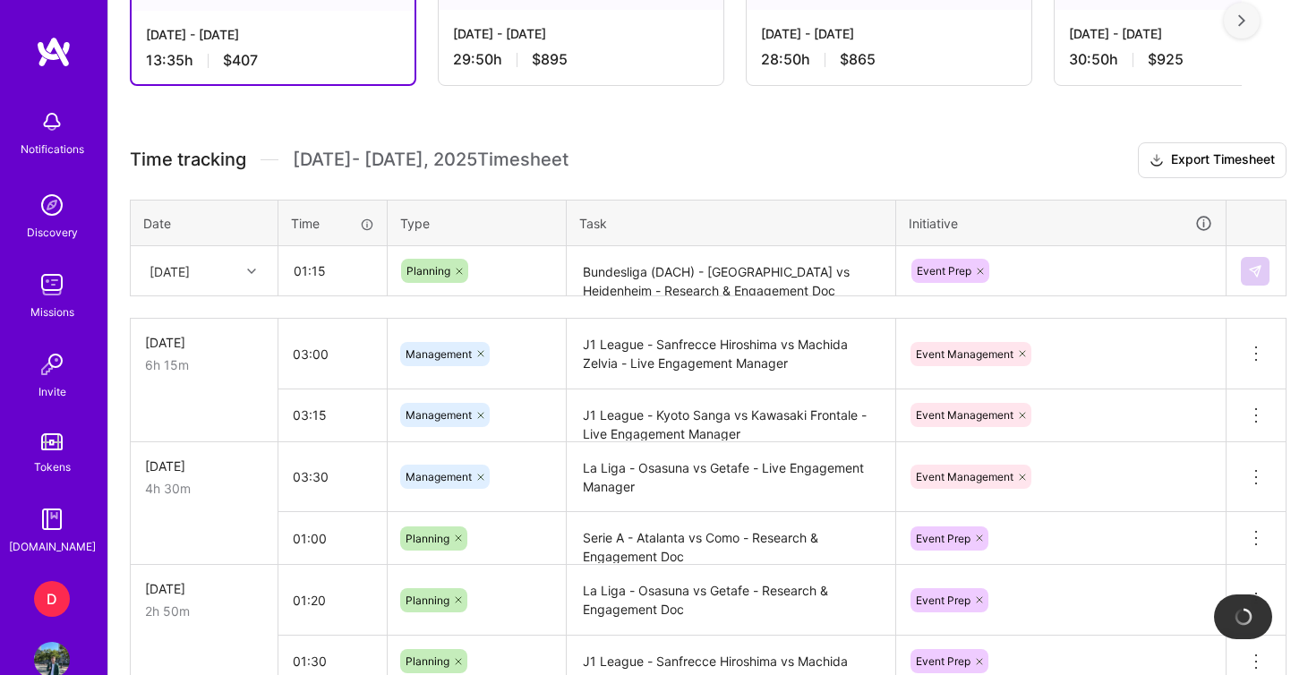  What do you see at coordinates (52, 519) in the screenshot?
I see `img: guide book` at bounding box center [52, 519].